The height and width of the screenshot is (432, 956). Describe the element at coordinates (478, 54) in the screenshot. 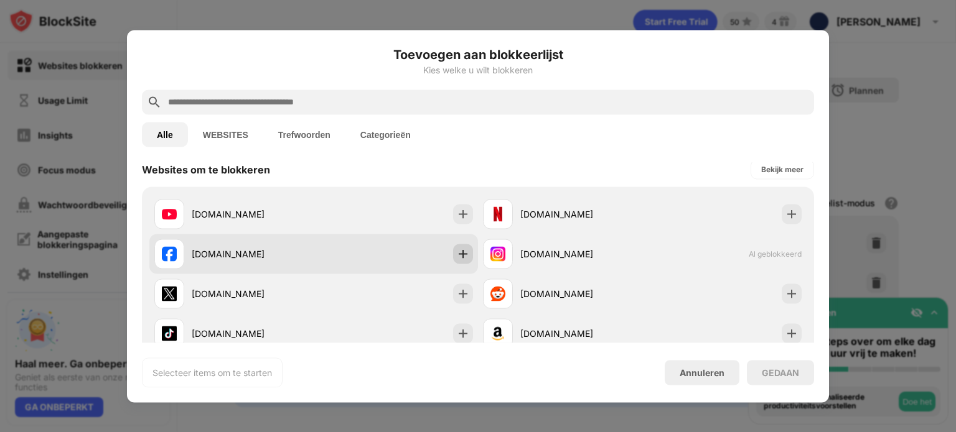

I see `h6: Toevoegen aan blokkeerlijst` at that location.